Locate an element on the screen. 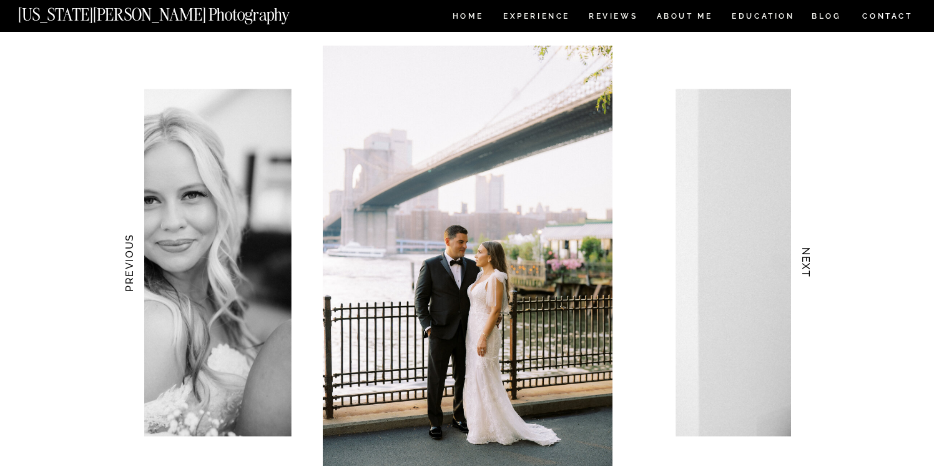 This screenshot has height=466, width=934. a: EDUCATION is located at coordinates (763, 17).